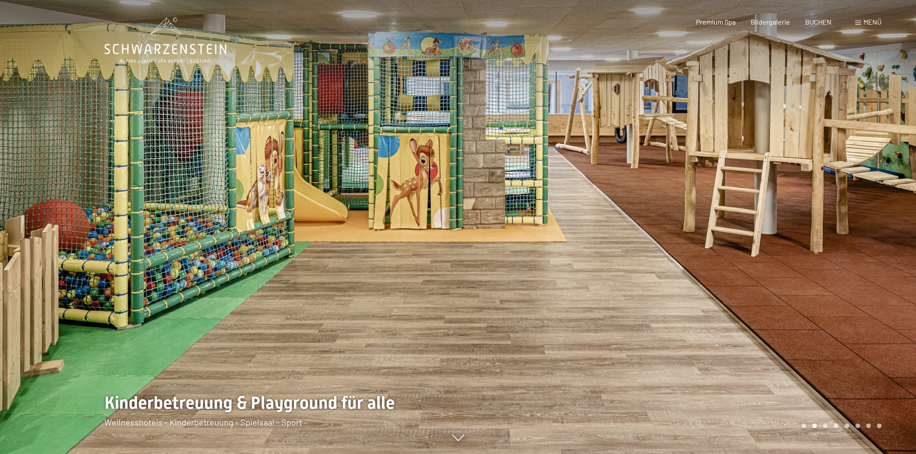 This screenshot has height=454, width=916. I want to click on div: Carousel Page 7, so click(868, 426).